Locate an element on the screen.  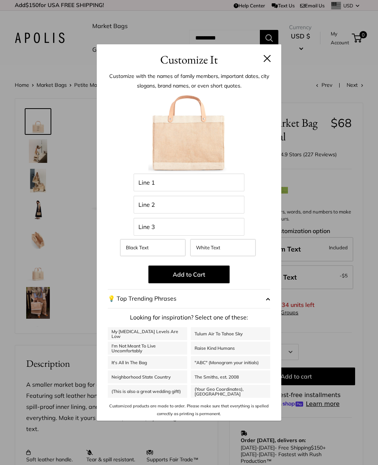
span: Black Text is located at coordinates (137, 247).